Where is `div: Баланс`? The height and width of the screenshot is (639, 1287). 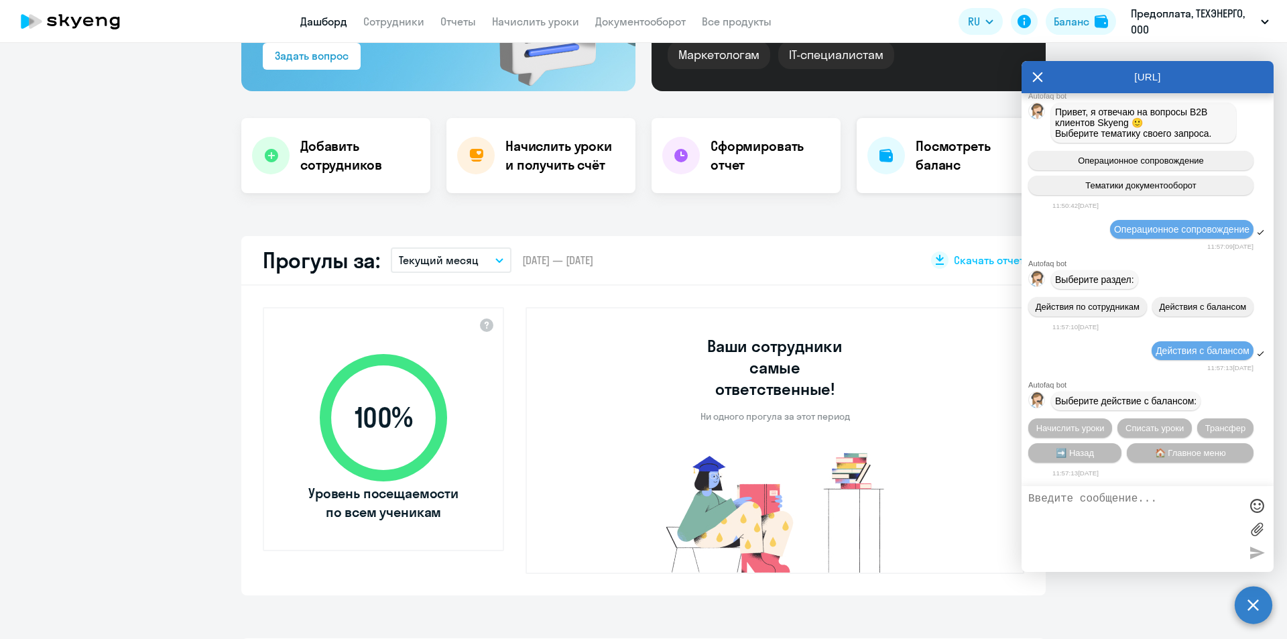 div: Баланс is located at coordinates (1071, 21).